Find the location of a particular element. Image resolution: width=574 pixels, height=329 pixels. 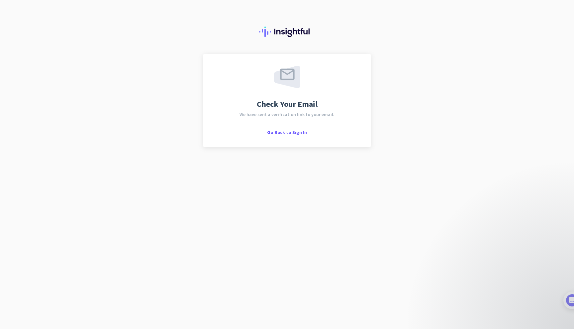

span: Check Your Email is located at coordinates (287, 104).